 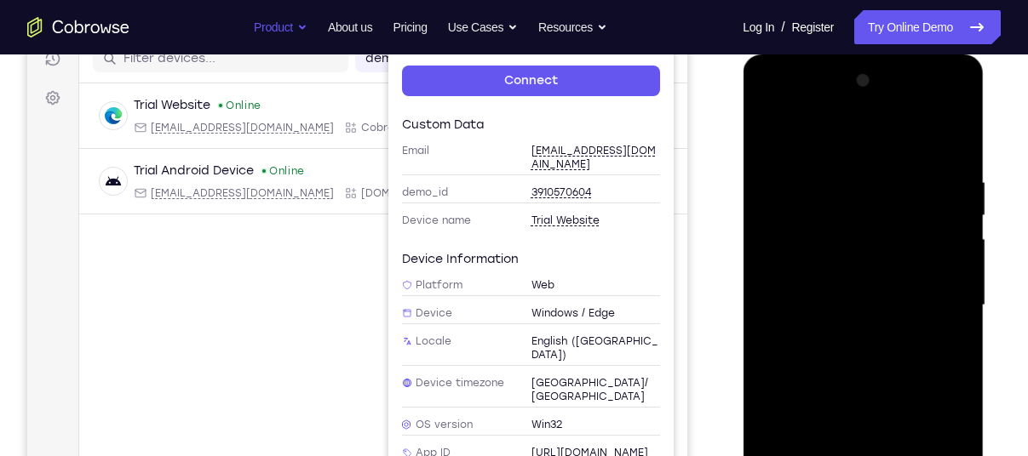 I want to click on span: 3910570604, so click(x=534, y=198).